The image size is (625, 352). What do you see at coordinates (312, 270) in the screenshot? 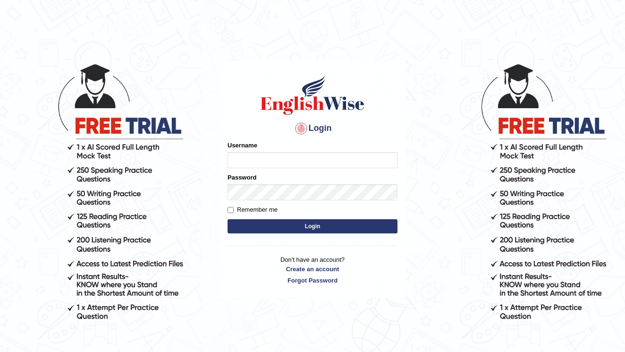
I see `p: Don't have an account?` at bounding box center [312, 270].